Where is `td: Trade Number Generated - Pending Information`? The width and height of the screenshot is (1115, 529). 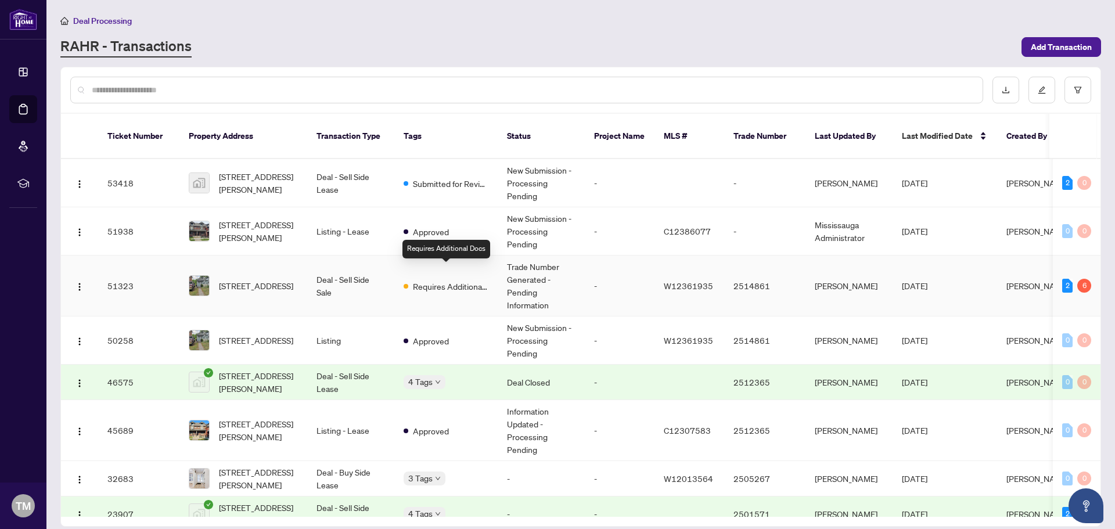 td: Trade Number Generated - Pending Information is located at coordinates (541, 286).